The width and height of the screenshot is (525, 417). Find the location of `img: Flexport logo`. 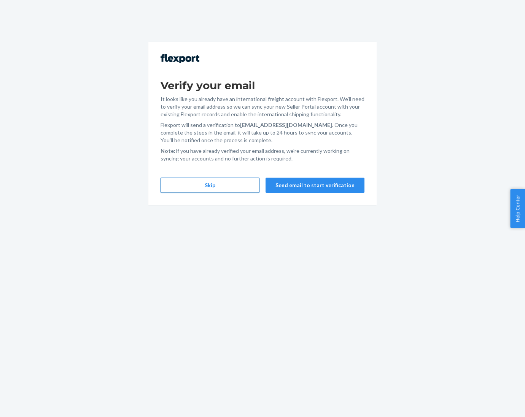

img: Flexport logo is located at coordinates (180, 59).